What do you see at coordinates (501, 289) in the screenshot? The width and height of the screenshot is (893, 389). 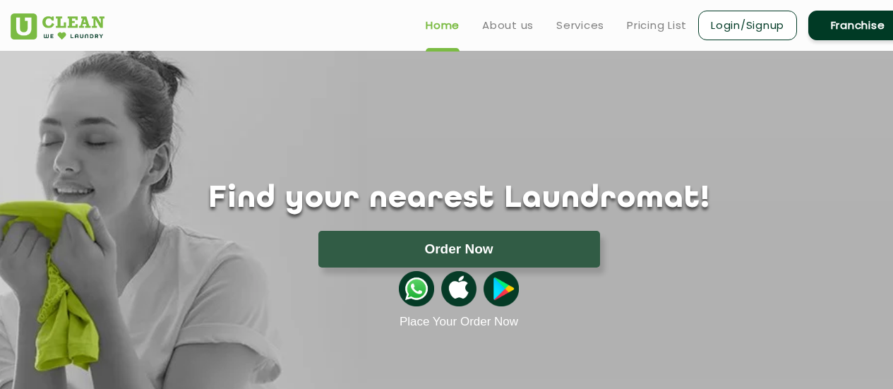 I see `img: playstoreicon.png` at bounding box center [501, 289].